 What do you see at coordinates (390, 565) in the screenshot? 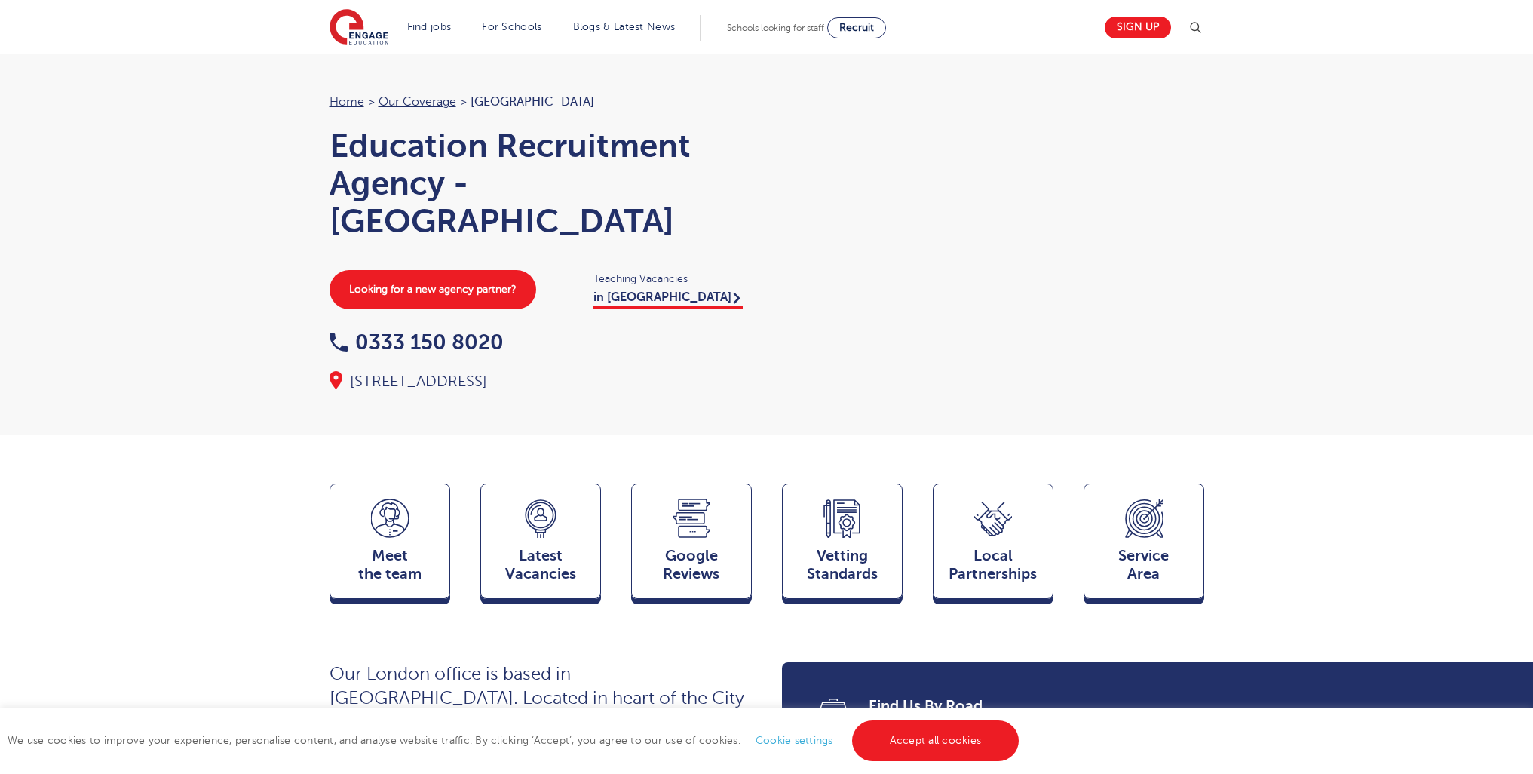
I see `span: Meet the team` at bounding box center [390, 565].